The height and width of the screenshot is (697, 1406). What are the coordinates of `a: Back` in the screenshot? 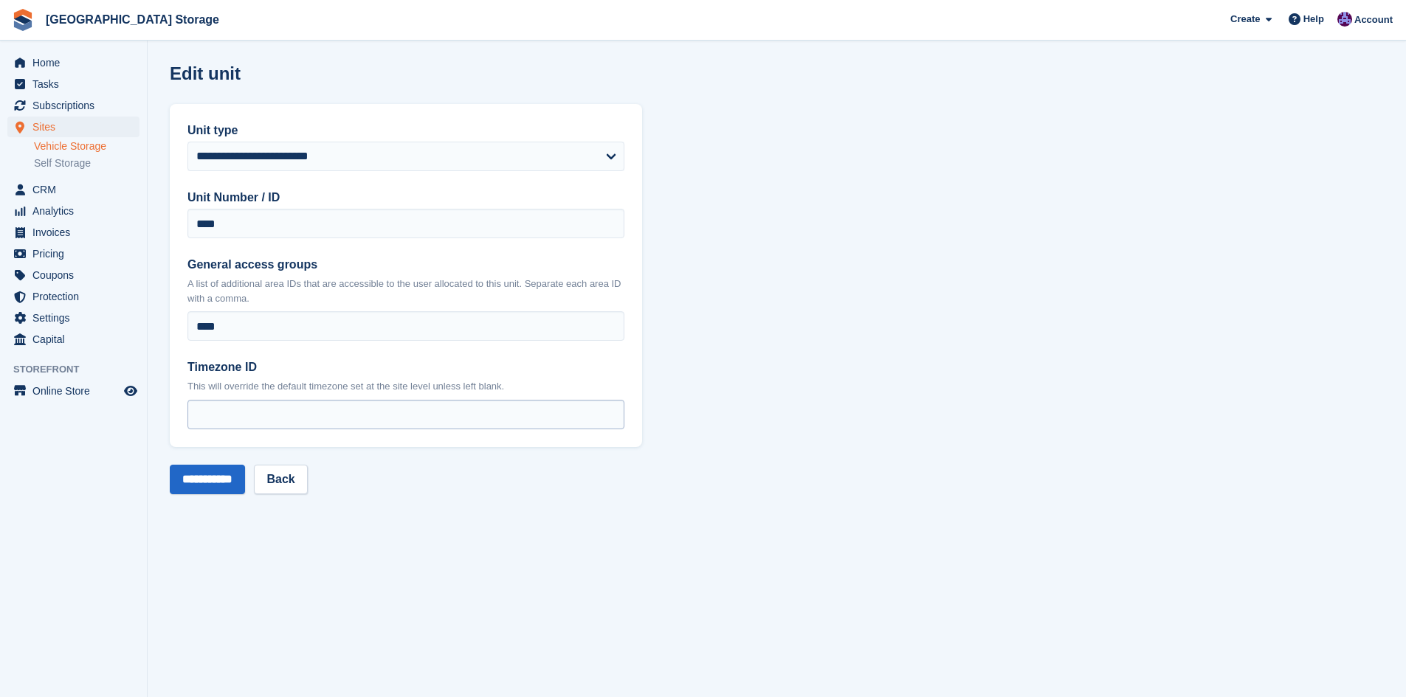 It's located at (280, 480).